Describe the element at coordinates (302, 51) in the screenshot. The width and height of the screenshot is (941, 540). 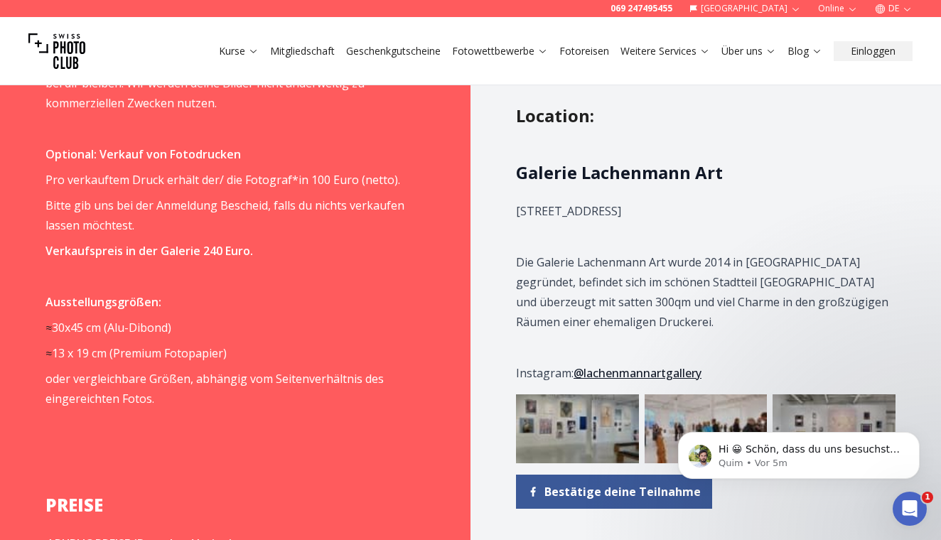
I see `a: Mitgliedschaft` at that location.